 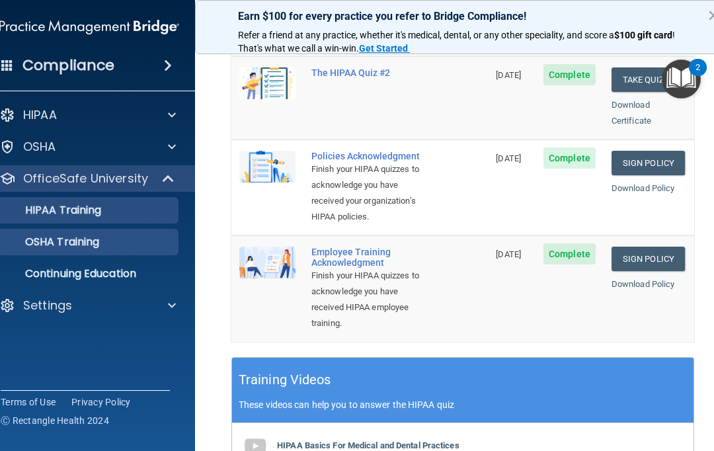 What do you see at coordinates (366, 73) in the screenshot?
I see `div: The HIPAA Quiz #2` at bounding box center [366, 73].